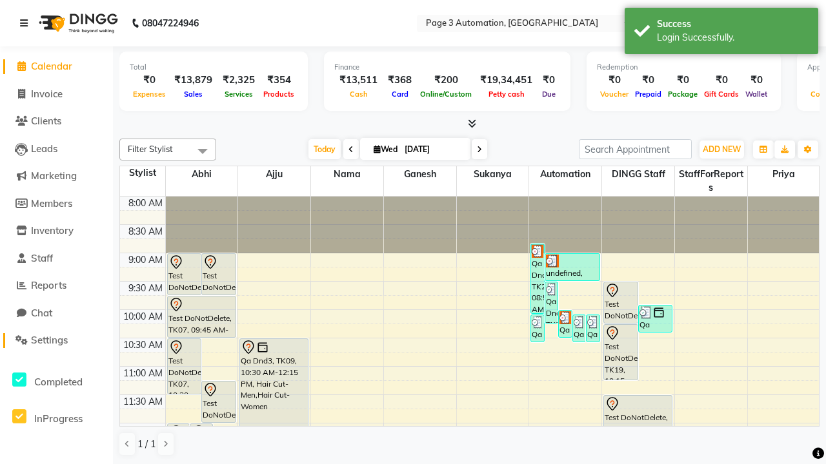 This screenshot has height=464, width=826. Describe the element at coordinates (324, 149) in the screenshot. I see `span: Today` at that location.